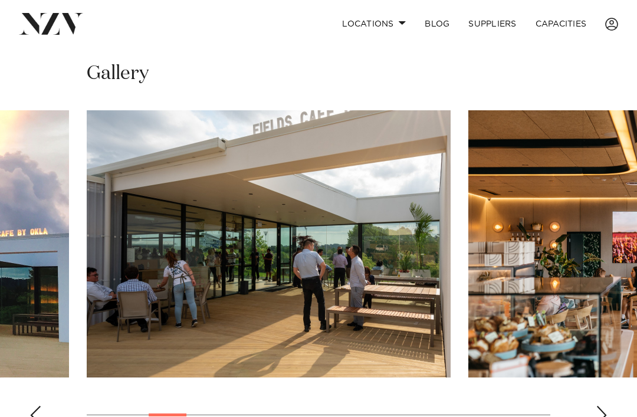  I want to click on a: BLOG, so click(437, 24).